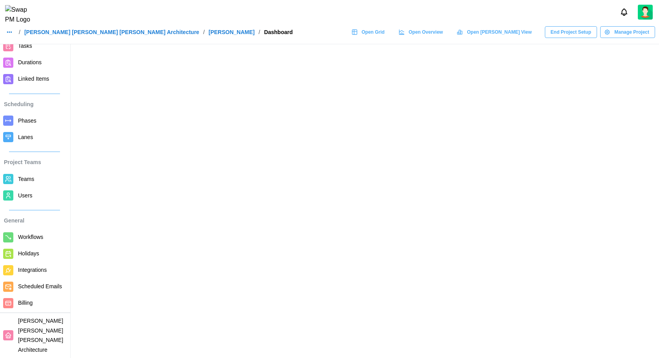 The width and height of the screenshot is (659, 358). I want to click on a: Zulqarnain Khalil, so click(645, 12).